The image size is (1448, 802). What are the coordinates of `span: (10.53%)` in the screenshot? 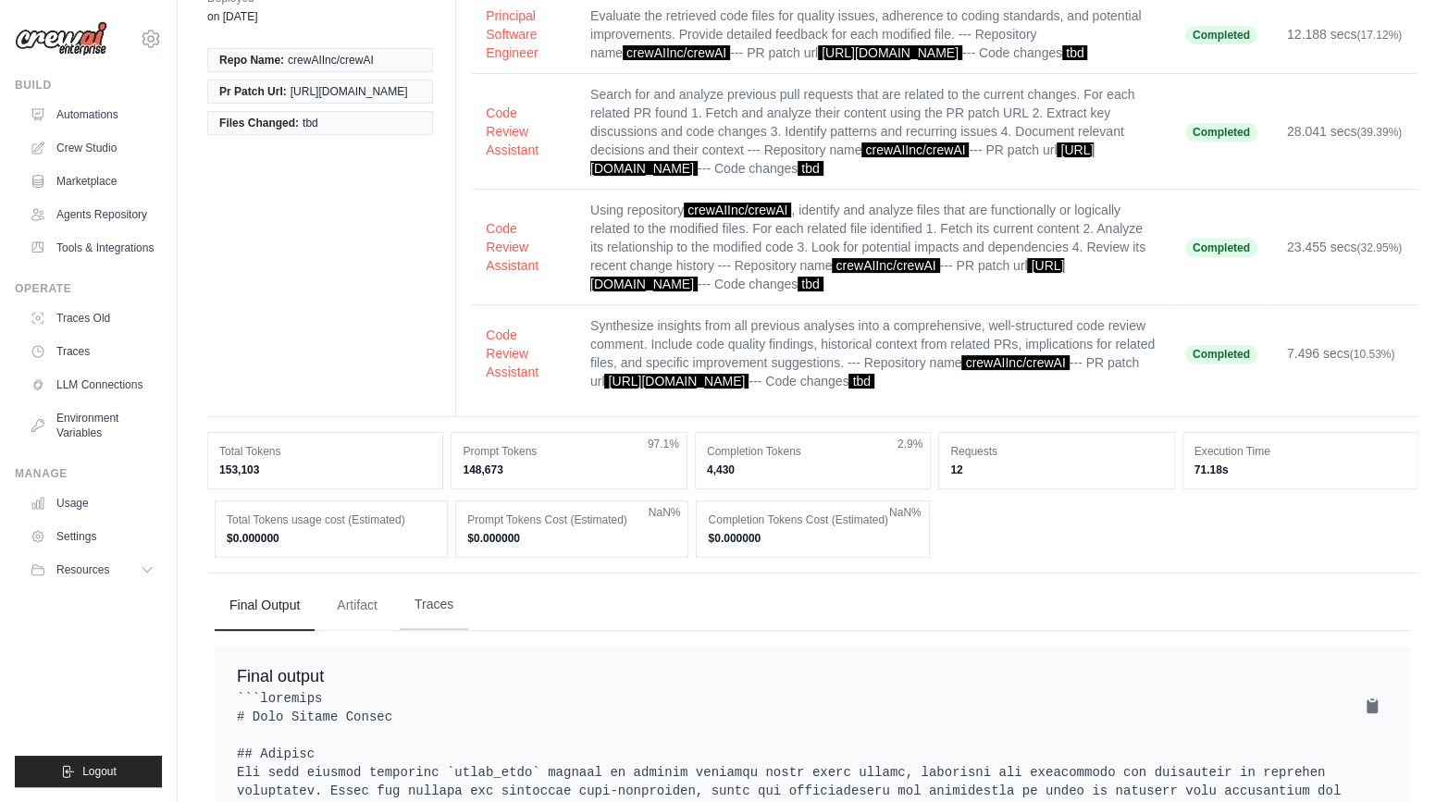 It's located at (1372, 354).